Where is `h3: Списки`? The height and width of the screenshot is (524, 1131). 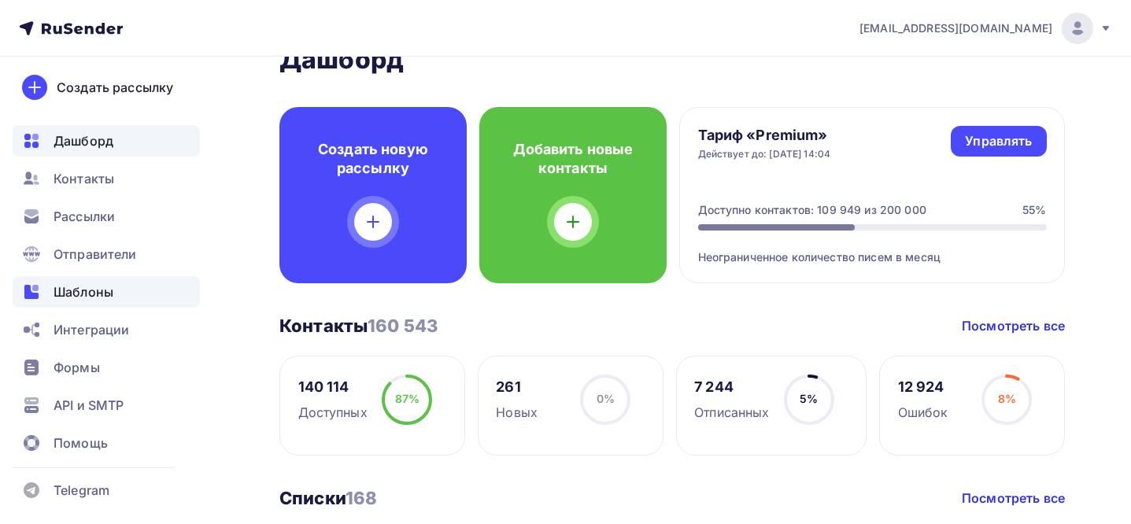
h3: Списки is located at coordinates (328, 498).